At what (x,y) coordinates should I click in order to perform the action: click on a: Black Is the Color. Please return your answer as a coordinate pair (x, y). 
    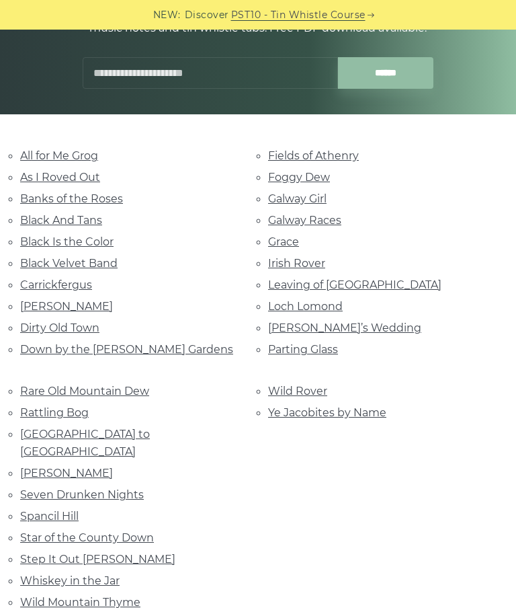
    Looking at the image, I should click on (67, 241).